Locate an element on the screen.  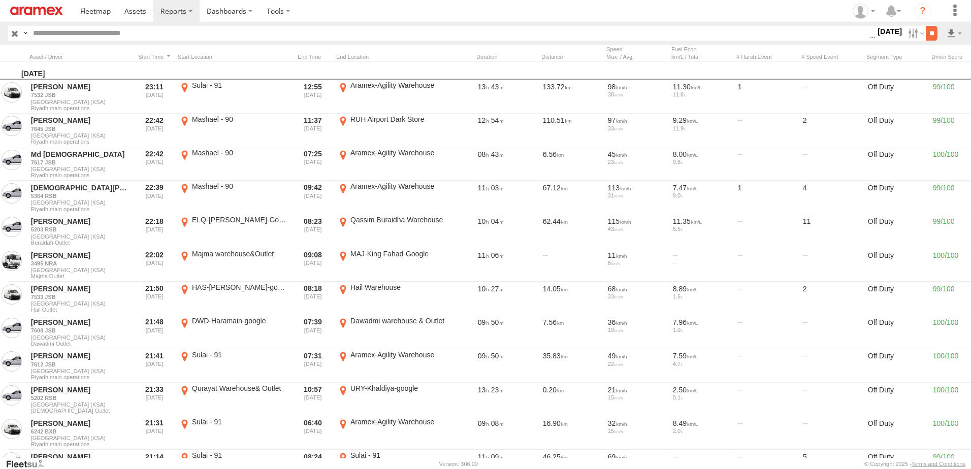
div: 5.5 is located at coordinates (702, 229).